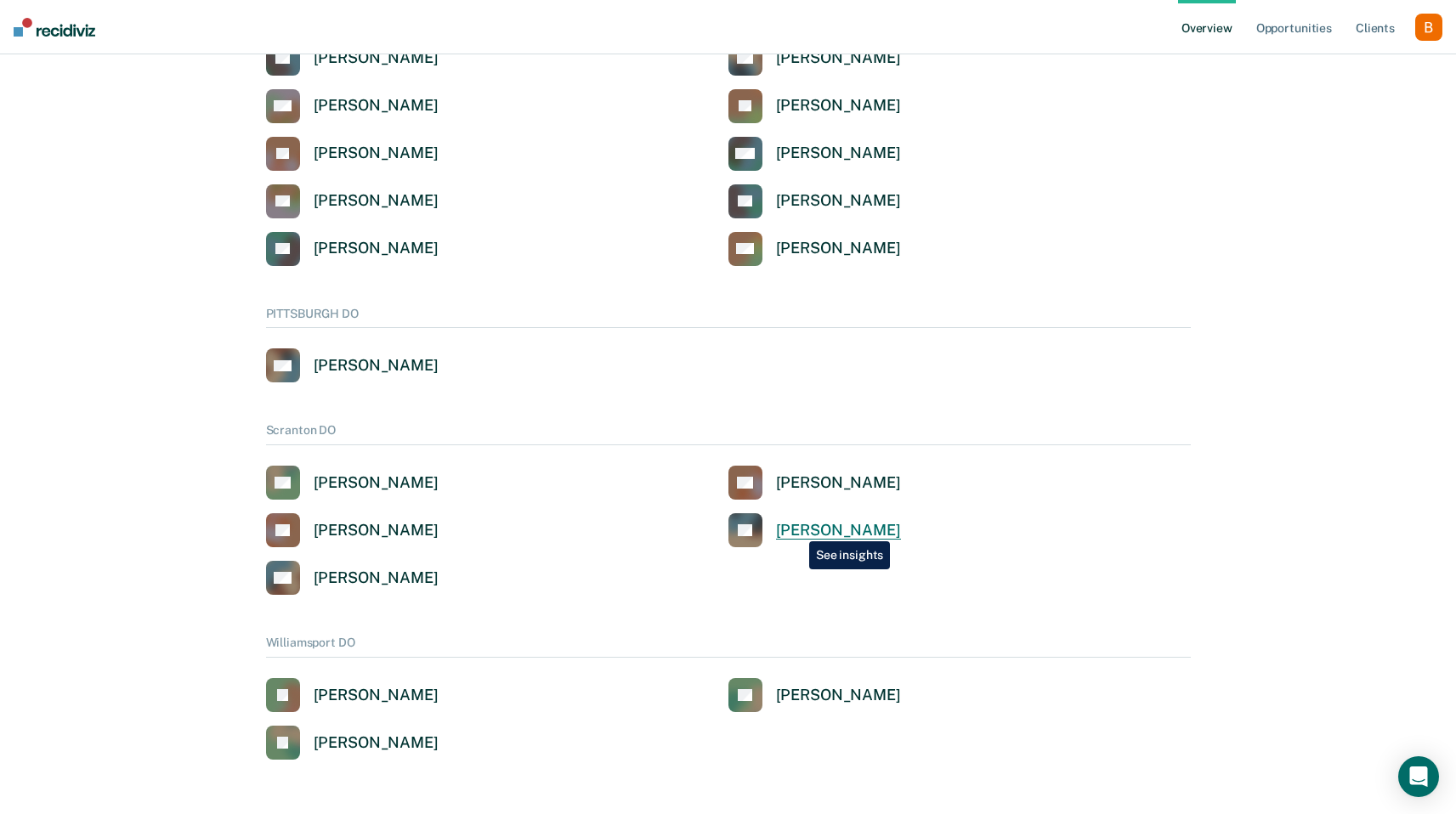  Describe the element at coordinates (729, 318) in the screenshot. I see `div: PITTSBURGH DO` at that location.